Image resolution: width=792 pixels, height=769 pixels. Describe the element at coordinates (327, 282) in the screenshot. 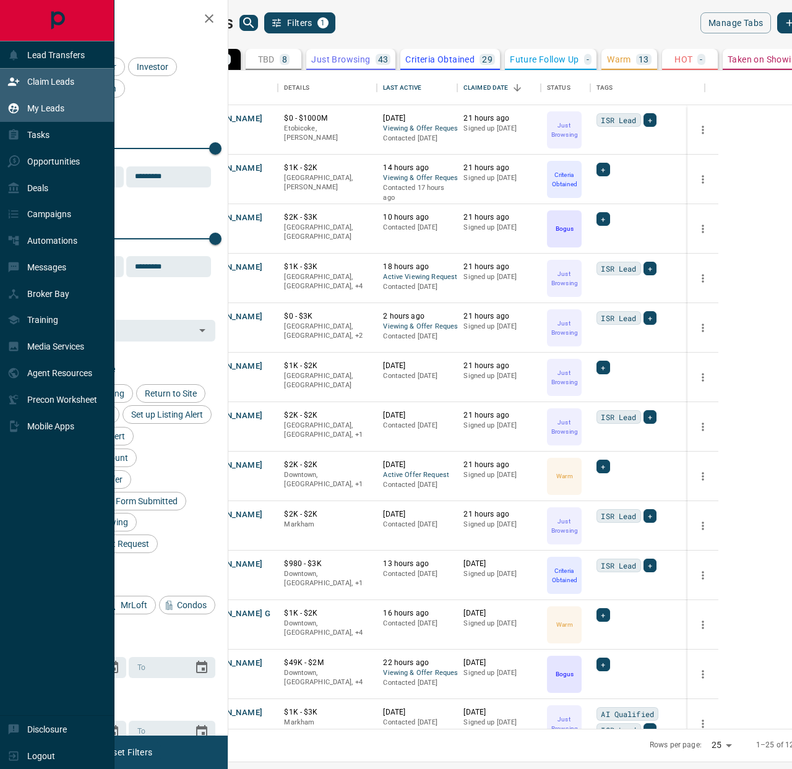

I see `p: Etobicoke, North York, Toronto, Vaughan` at that location.